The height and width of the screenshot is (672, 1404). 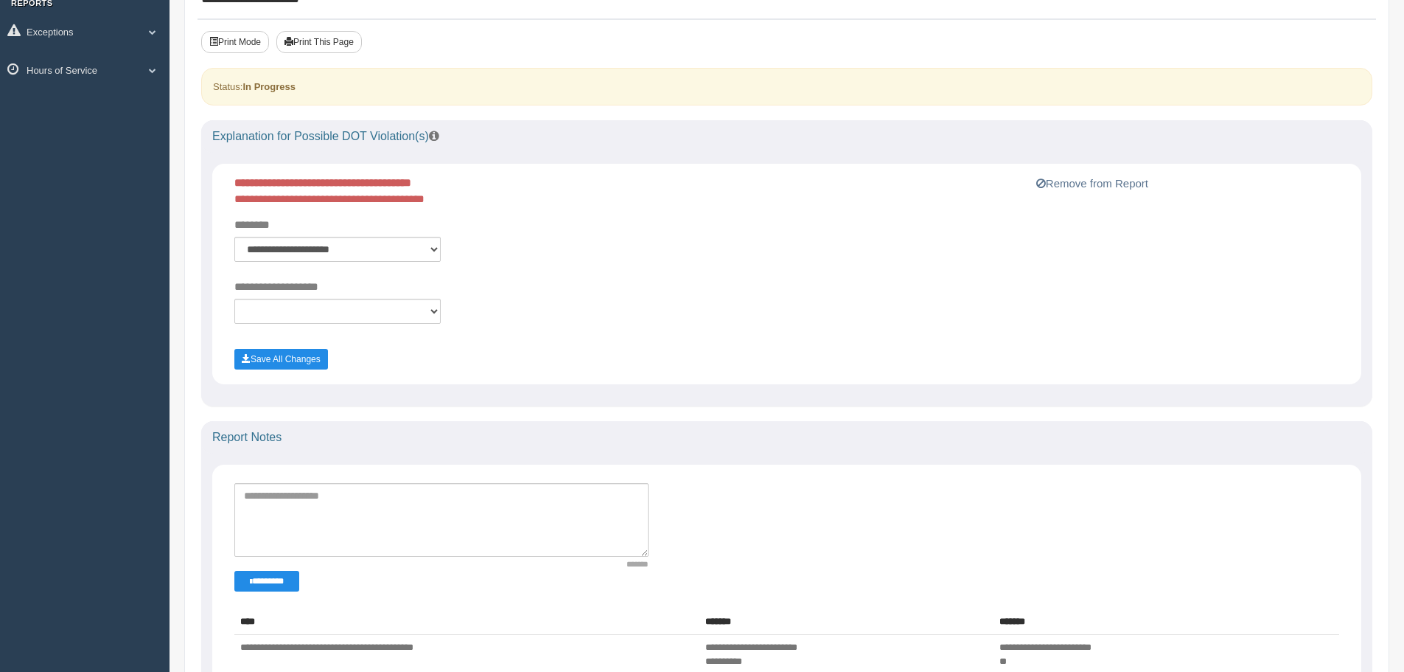 I want to click on button: Change Filter Options, so click(x=267, y=581).